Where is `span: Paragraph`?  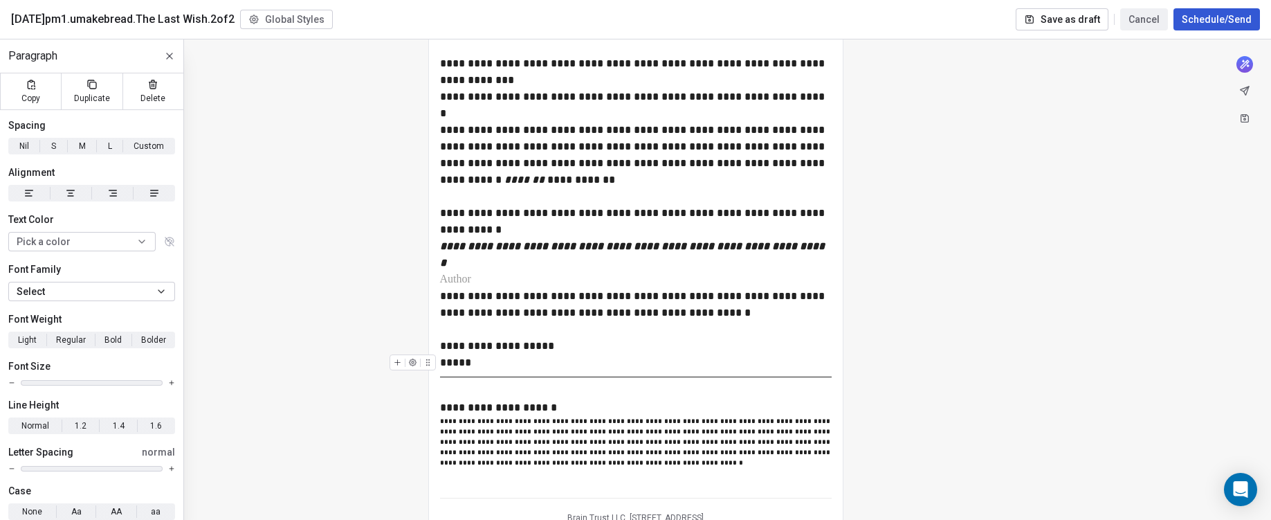 span: Paragraph is located at coordinates (33, 56).